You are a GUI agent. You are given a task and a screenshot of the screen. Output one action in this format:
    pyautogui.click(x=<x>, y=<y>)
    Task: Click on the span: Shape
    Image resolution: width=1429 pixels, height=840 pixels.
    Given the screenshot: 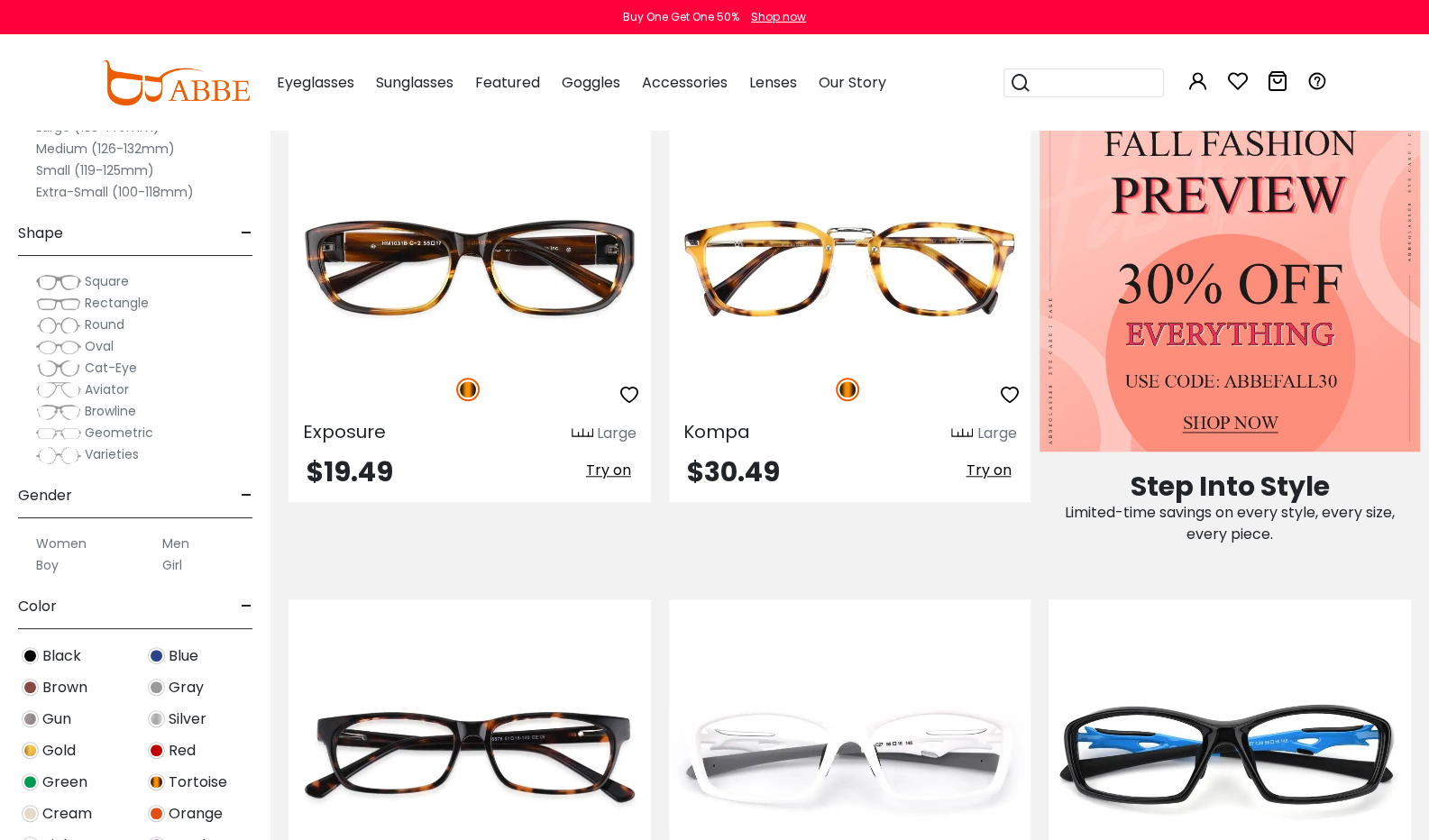 What is the action you would take?
    pyautogui.click(x=41, y=233)
    